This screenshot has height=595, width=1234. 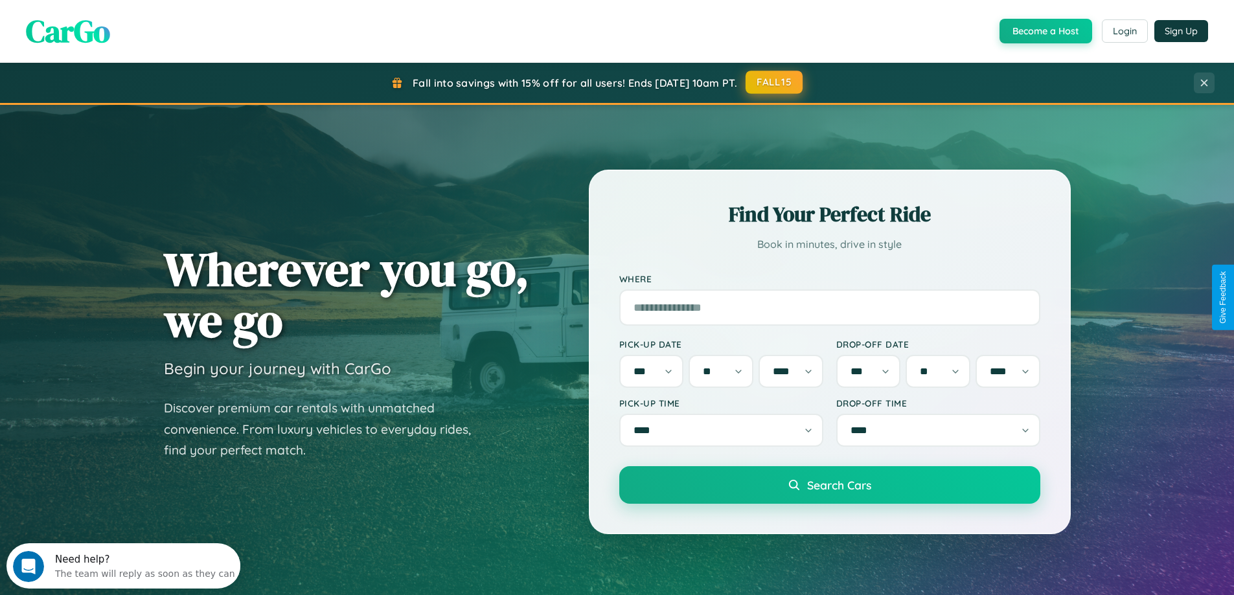 What do you see at coordinates (830, 485) in the screenshot?
I see `button: Search Cars` at bounding box center [830, 485].